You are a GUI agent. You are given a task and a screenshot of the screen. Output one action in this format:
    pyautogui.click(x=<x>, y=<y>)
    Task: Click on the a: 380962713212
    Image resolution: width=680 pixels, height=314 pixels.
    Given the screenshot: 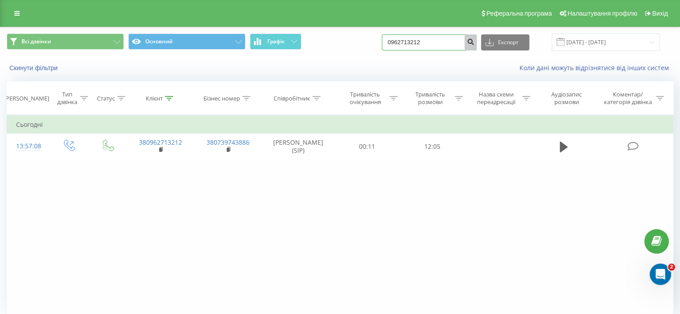 What is the action you would take?
    pyautogui.click(x=160, y=142)
    